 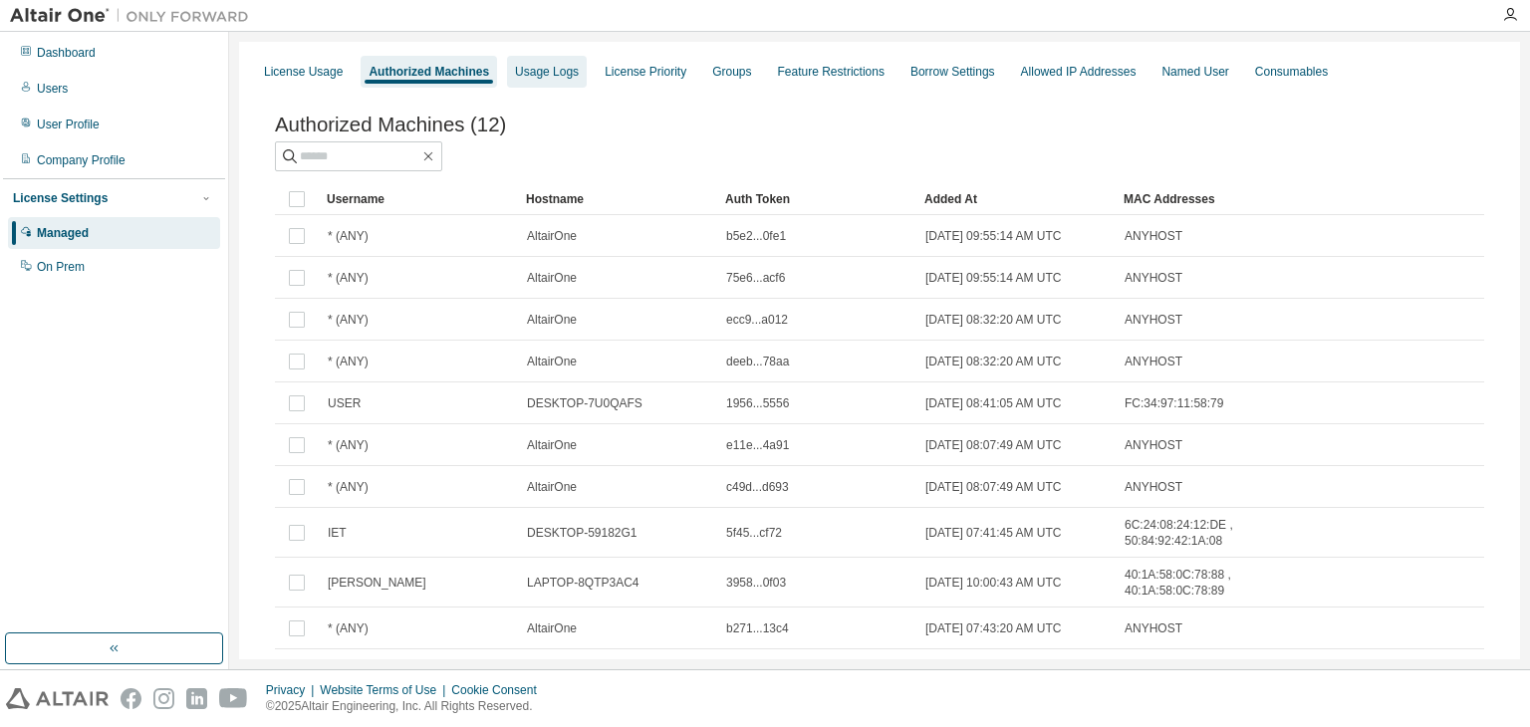 I want to click on div: Groups, so click(x=731, y=72).